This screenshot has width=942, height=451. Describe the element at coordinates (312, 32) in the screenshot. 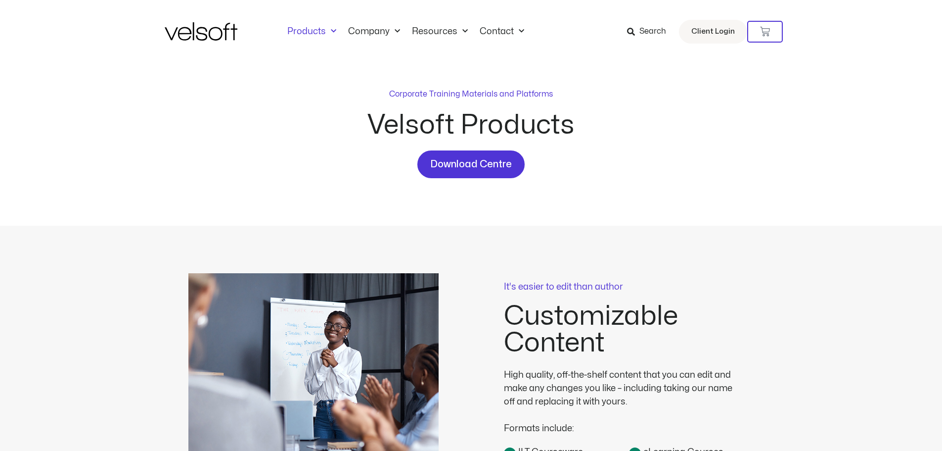

I see `a: ProductsMenu Toggle` at that location.